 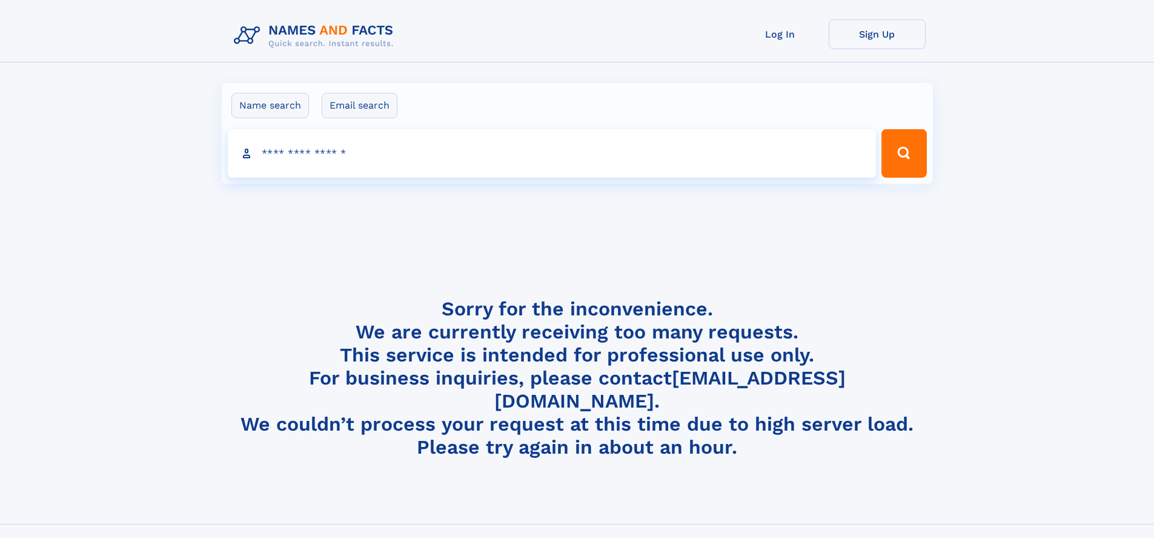 I want to click on input: search input, so click(x=552, y=153).